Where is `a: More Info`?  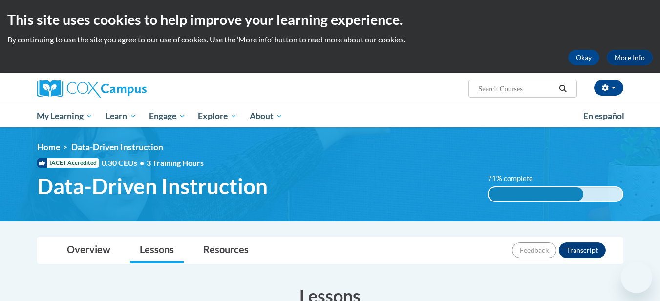 a: More Info is located at coordinates (629, 58).